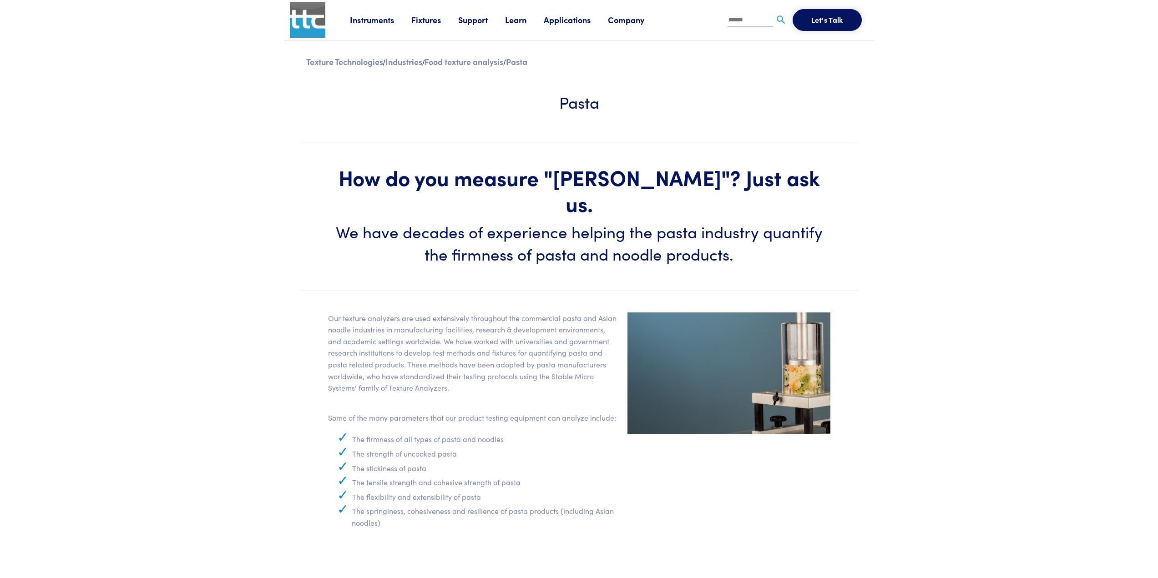 The image size is (1158, 578). Describe the element at coordinates (481, 20) in the screenshot. I see `a: Support` at that location.